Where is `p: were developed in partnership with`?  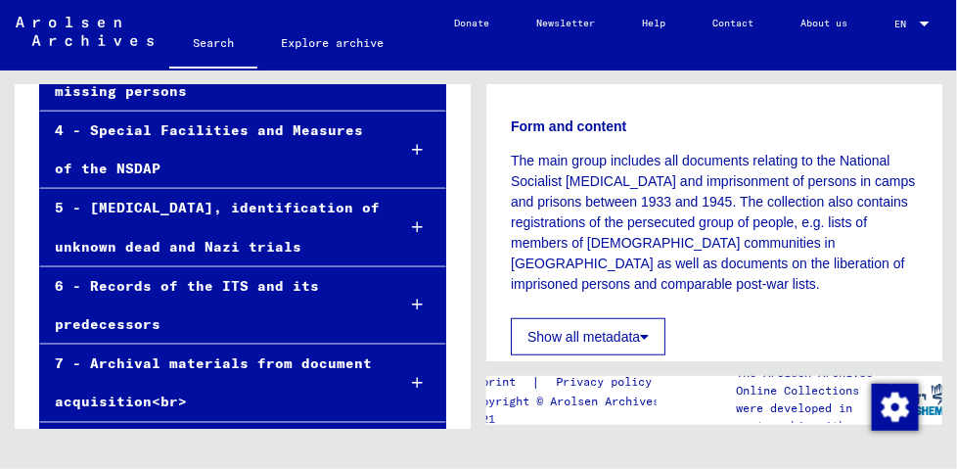 p: were developed in partnership with is located at coordinates (810, 417).